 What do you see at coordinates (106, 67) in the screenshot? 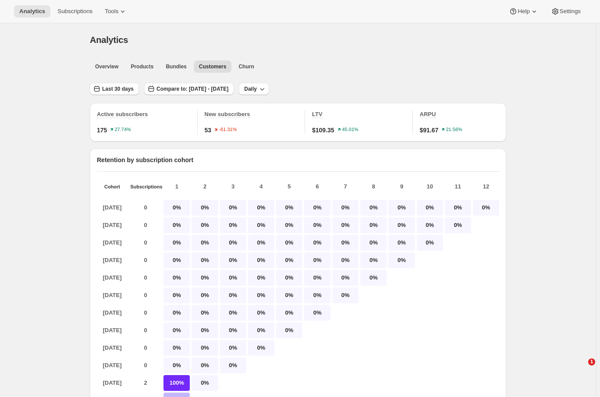
I see `span: Overview` at bounding box center [106, 67].